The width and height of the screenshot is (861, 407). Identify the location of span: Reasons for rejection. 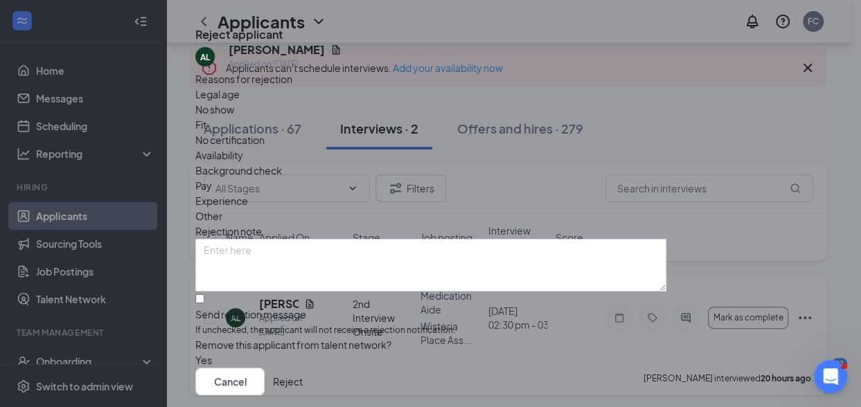
(244, 79).